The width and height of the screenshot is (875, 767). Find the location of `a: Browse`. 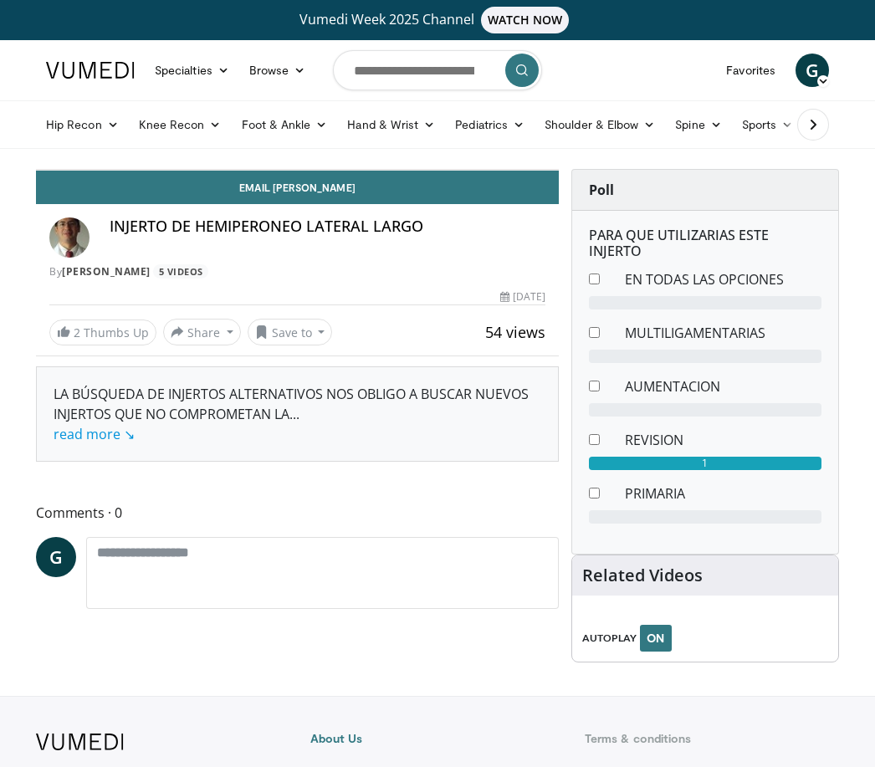

a: Browse is located at coordinates (278, 70).